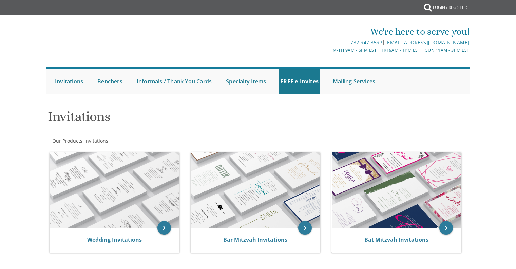  Describe the element at coordinates (329, 32) in the screenshot. I see `div: We're here to serve you!` at that location.